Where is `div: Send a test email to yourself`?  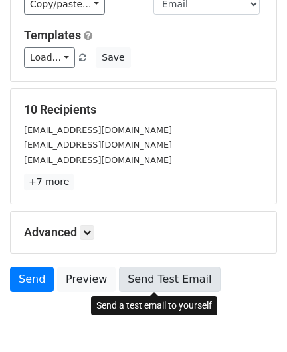 div: Send a test email to yourself is located at coordinates (154, 305).